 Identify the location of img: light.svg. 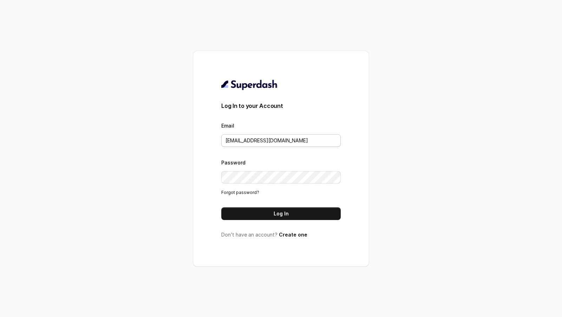
(249, 85).